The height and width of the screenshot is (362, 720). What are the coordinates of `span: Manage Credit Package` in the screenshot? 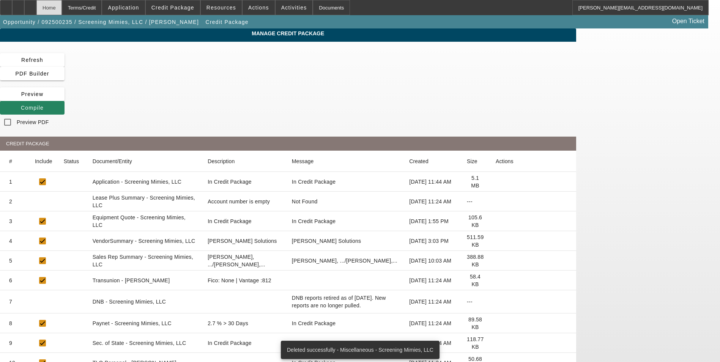 It's located at (288, 33).